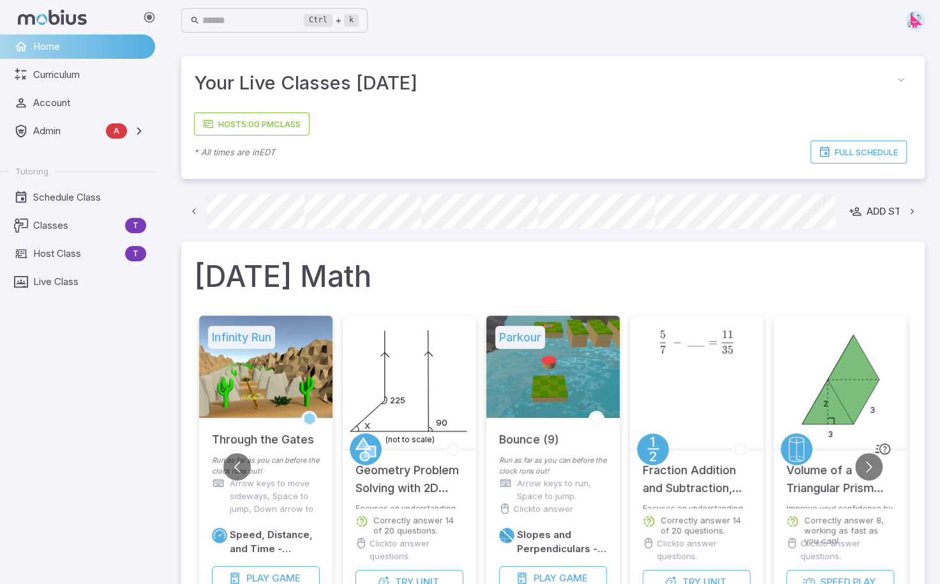 Image resolution: width=940 pixels, height=584 pixels. Describe the element at coordinates (891, 211) in the screenshot. I see `div: Add Student` at that location.